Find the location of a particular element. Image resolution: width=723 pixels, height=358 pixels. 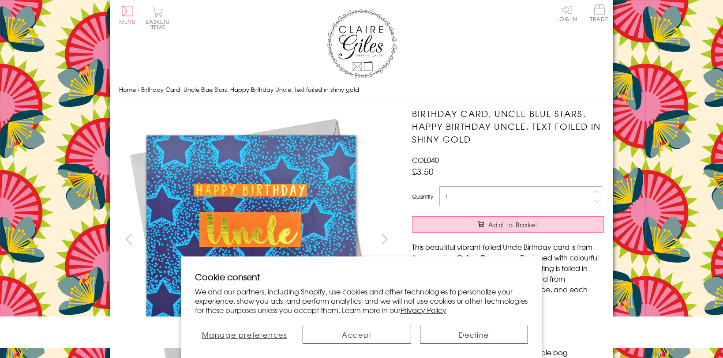

span: Trade is located at coordinates (599, 13).